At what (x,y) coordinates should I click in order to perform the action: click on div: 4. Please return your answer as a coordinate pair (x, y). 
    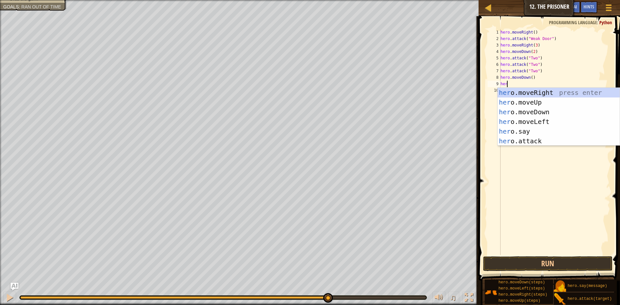
    Looking at the image, I should click on (494, 52).